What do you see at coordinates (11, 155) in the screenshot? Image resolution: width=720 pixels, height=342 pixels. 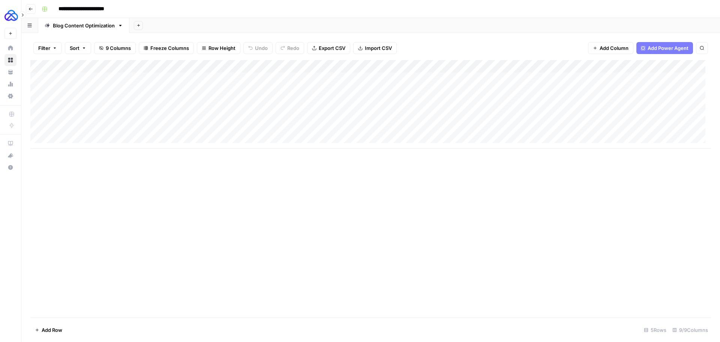 I see `div: What's new?` at bounding box center [11, 155].